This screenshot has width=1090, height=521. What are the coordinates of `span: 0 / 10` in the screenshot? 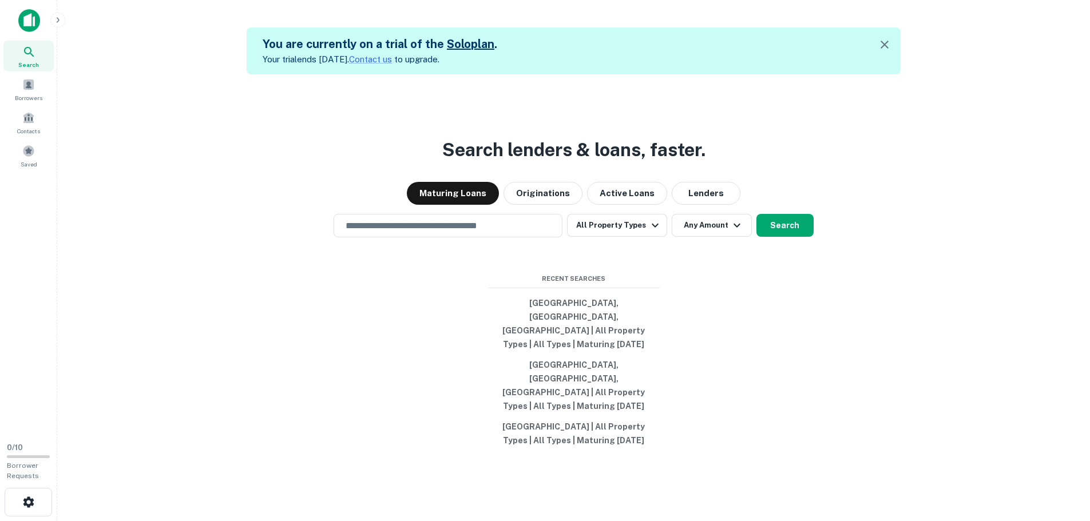 It's located at (15, 447).